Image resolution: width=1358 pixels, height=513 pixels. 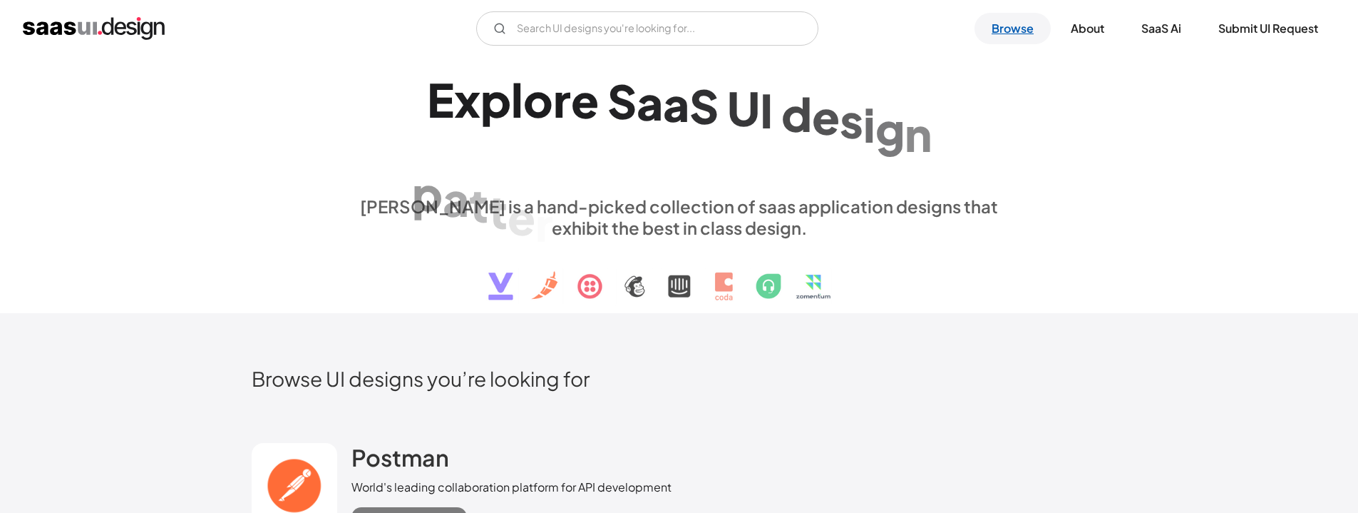 I want to click on img: text, icon, saas logo, so click(x=680, y=275).